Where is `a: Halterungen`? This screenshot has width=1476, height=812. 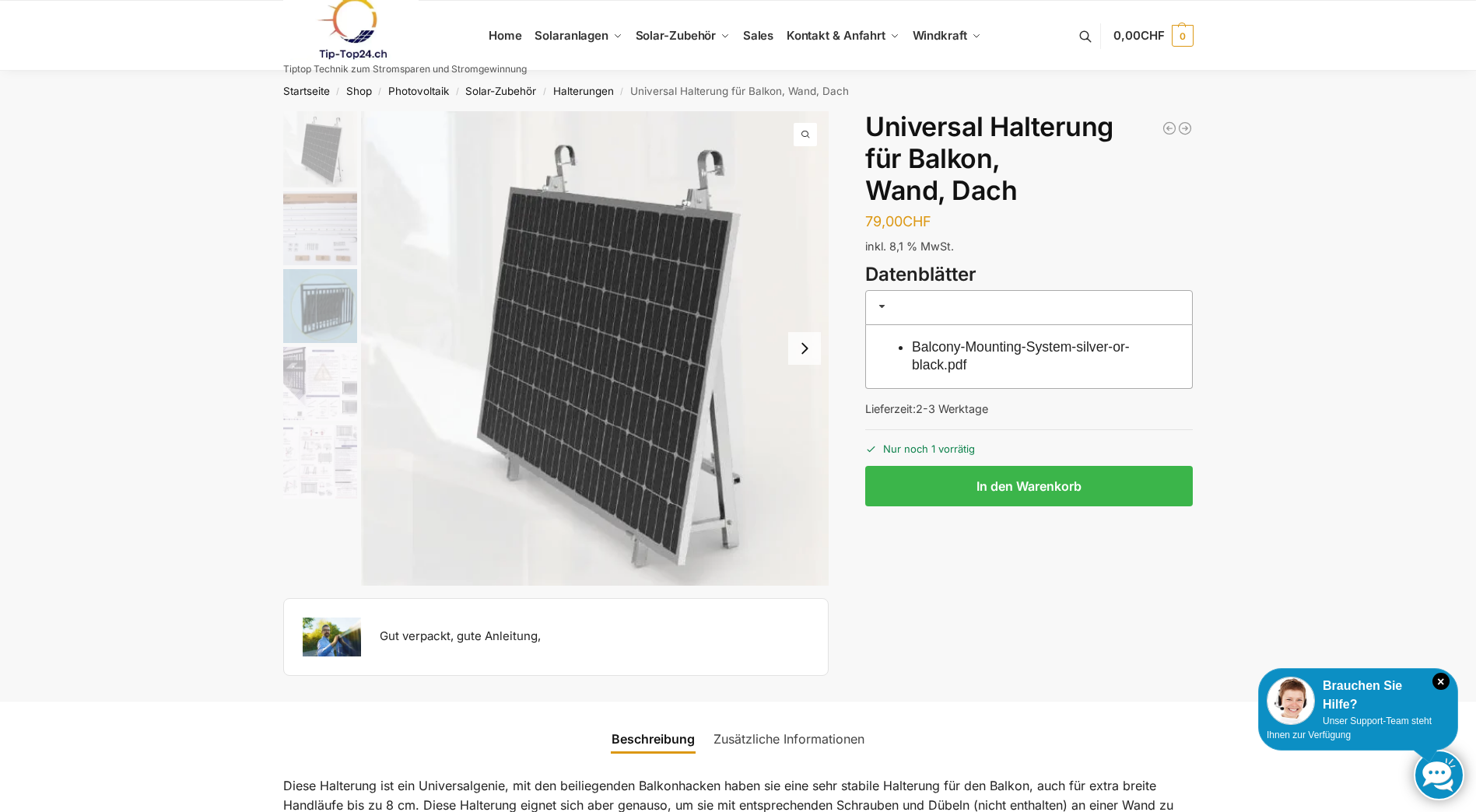 a: Halterungen is located at coordinates (583, 91).